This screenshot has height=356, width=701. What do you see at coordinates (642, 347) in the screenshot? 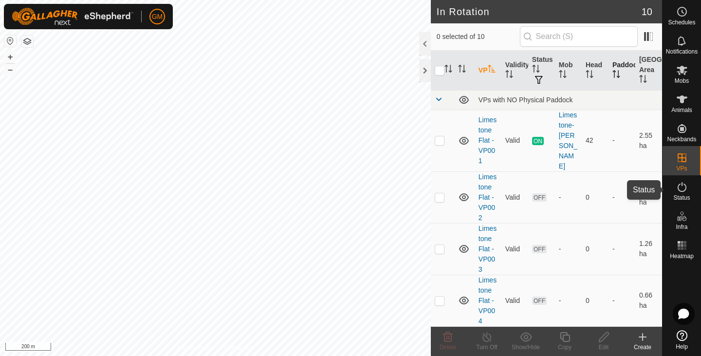
I see `div: Create` at bounding box center [642, 347].